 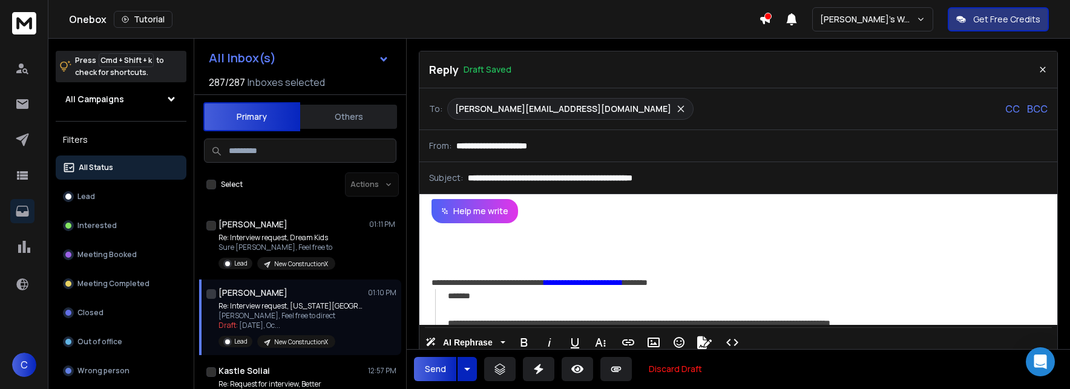 What do you see at coordinates (414, 19) in the screenshot?
I see `div: Onebox` at bounding box center [414, 19].